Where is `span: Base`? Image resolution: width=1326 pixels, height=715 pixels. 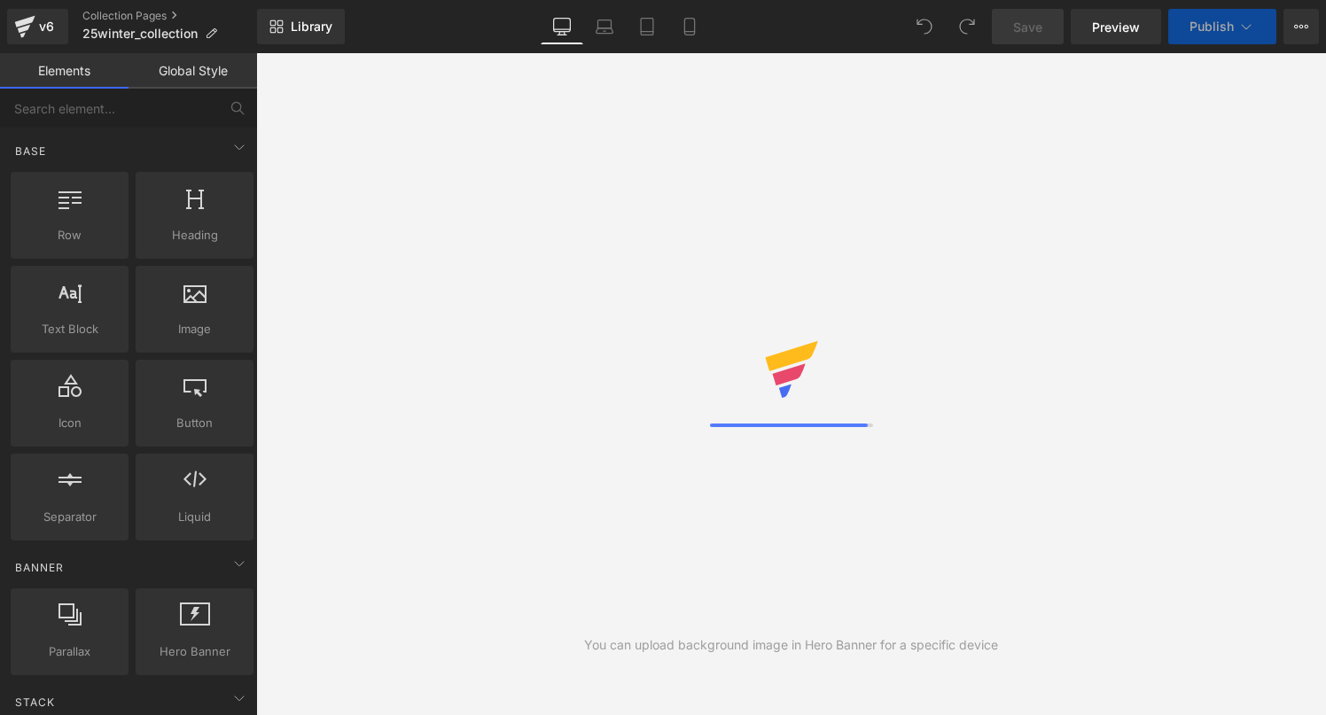
span: Base is located at coordinates (30, 151).